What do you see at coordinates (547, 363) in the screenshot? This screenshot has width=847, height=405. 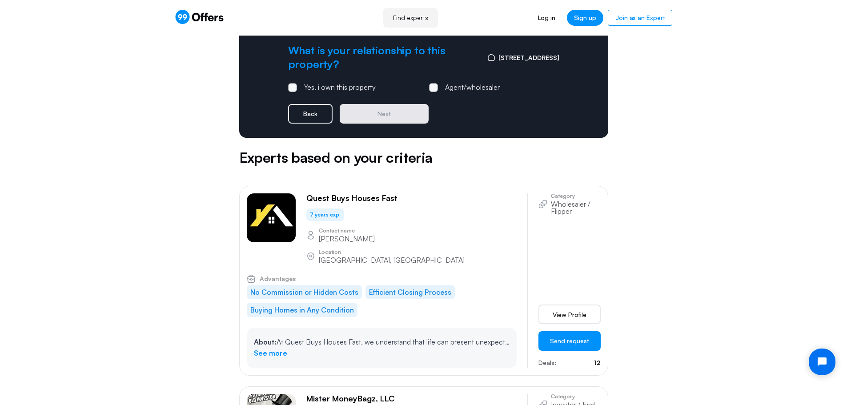 I see `p: Deals:` at bounding box center [547, 363].